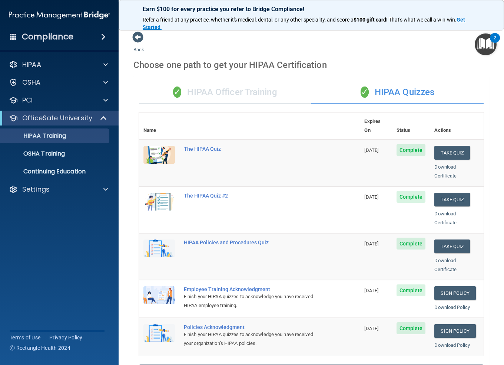  Describe the element at coordinates (248, 20) in the screenshot. I see `span: Refer a friend at any practice, whether it's medical, dental, or any other speciality, and score a` at that location.